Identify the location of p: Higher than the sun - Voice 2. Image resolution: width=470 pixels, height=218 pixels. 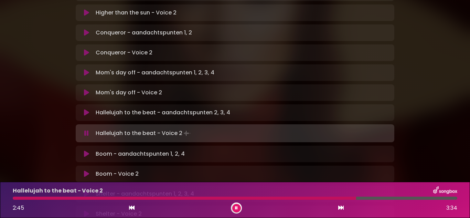
(136, 13).